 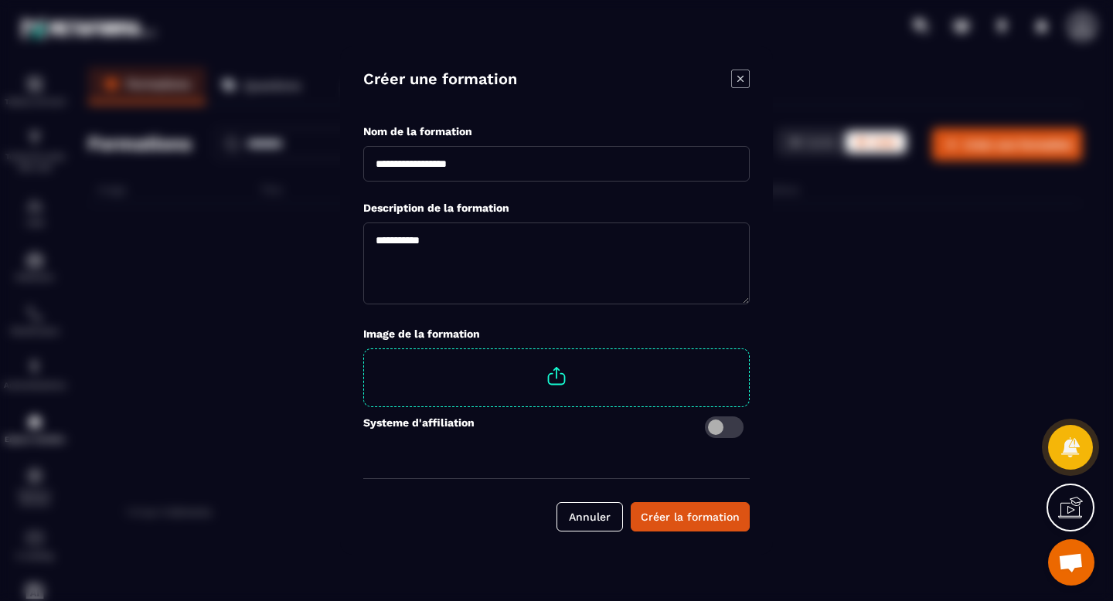 I want to click on label: Systeme d'affiliation, so click(x=419, y=427).